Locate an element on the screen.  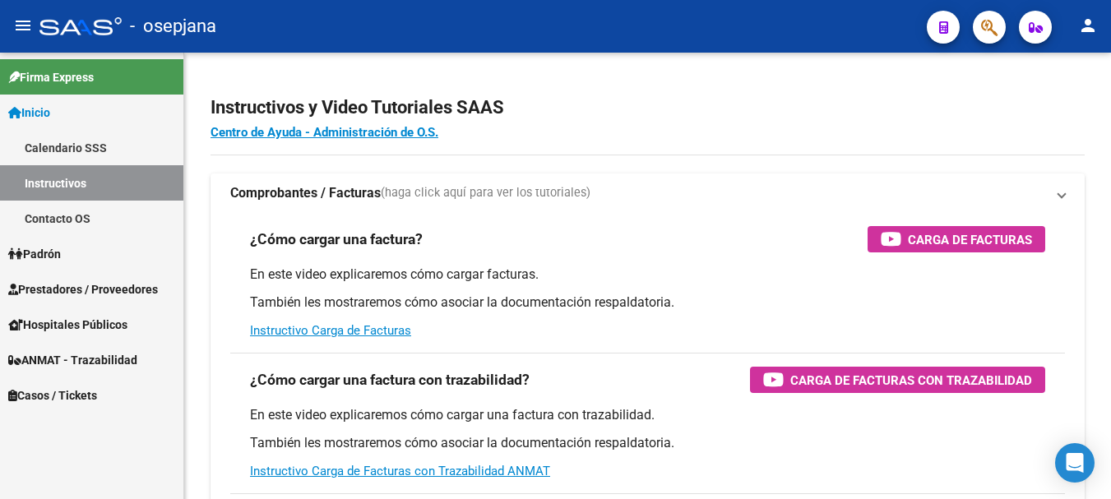
button: Carga de Facturas is located at coordinates (957, 239).